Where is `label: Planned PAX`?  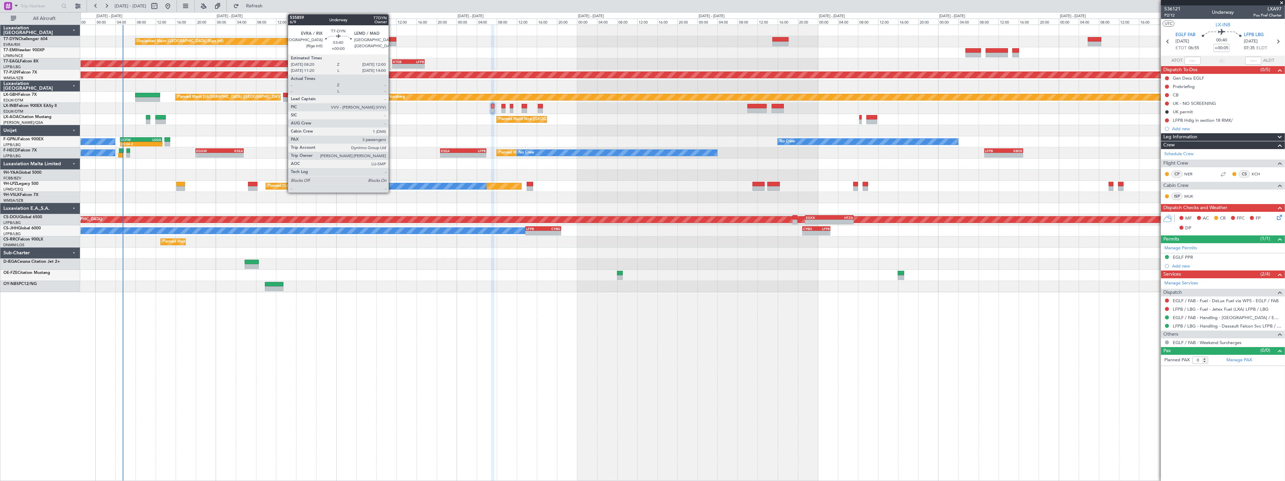 label: Planned PAX is located at coordinates (1177, 360).